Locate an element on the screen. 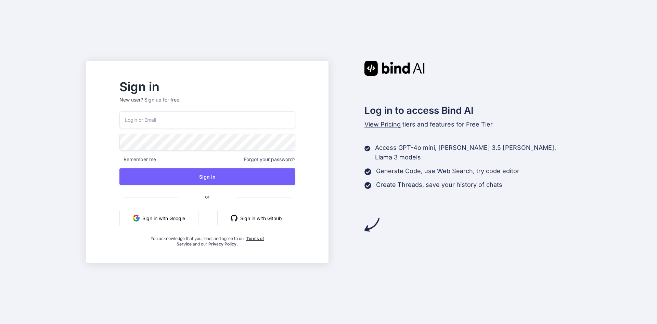 Image resolution: width=657 pixels, height=324 pixels. a: Terms of Service is located at coordinates (221, 241).